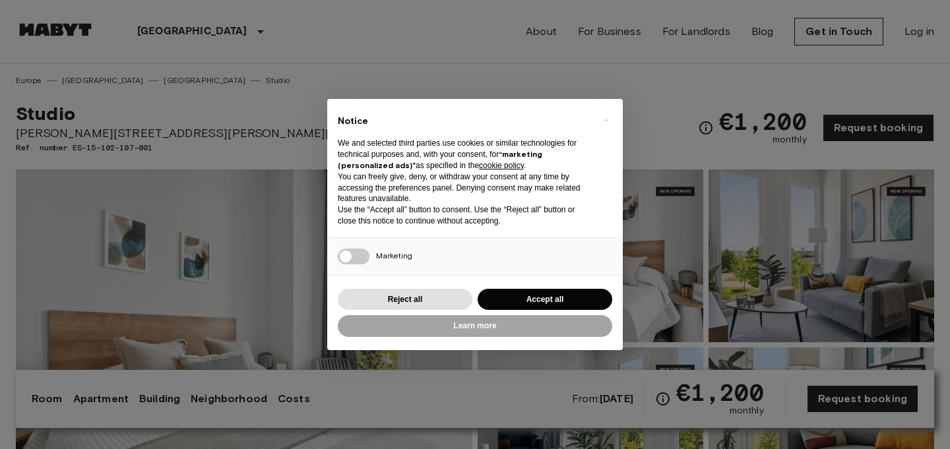 This screenshot has width=950, height=449. What do you see at coordinates (545, 299) in the screenshot?
I see `button: Accept all` at bounding box center [545, 299].